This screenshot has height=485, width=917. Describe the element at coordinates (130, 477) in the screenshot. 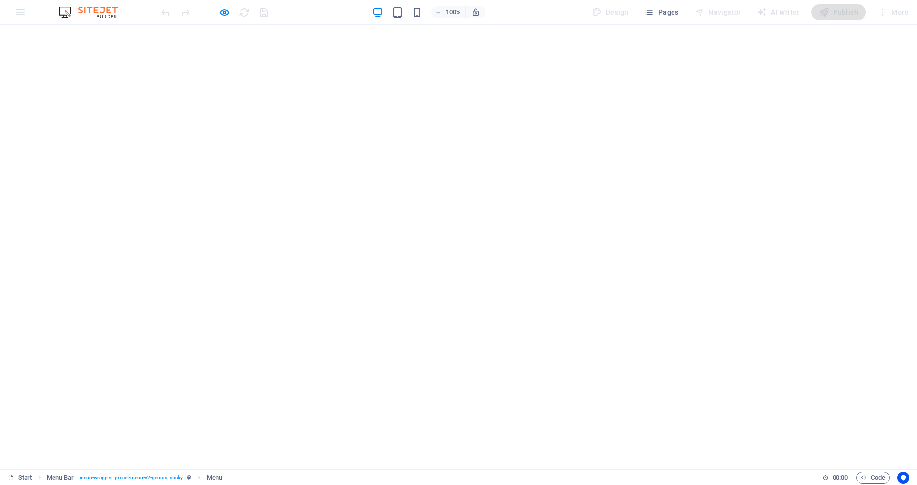

I see `span: . menu-wrapper .preset-menu-v2-genius .sticky` at that location.